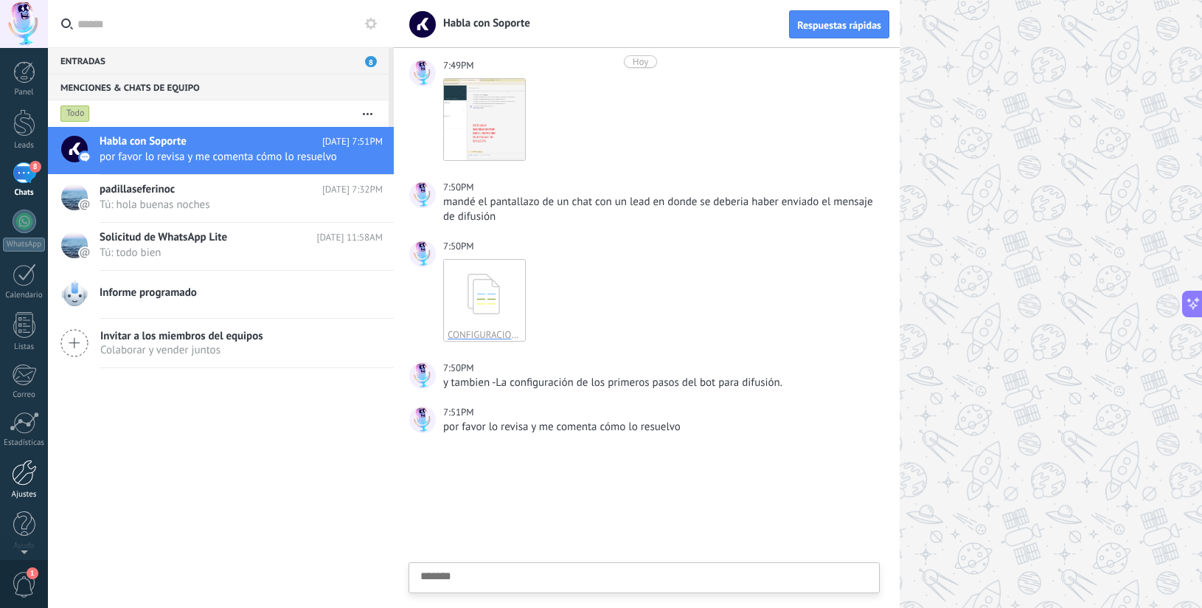  Describe the element at coordinates (24, 244) in the screenshot. I see `div: WhatsApp` at that location.